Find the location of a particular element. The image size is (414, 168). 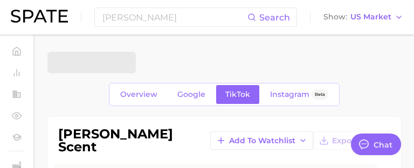

a: Overview is located at coordinates (138, 94).